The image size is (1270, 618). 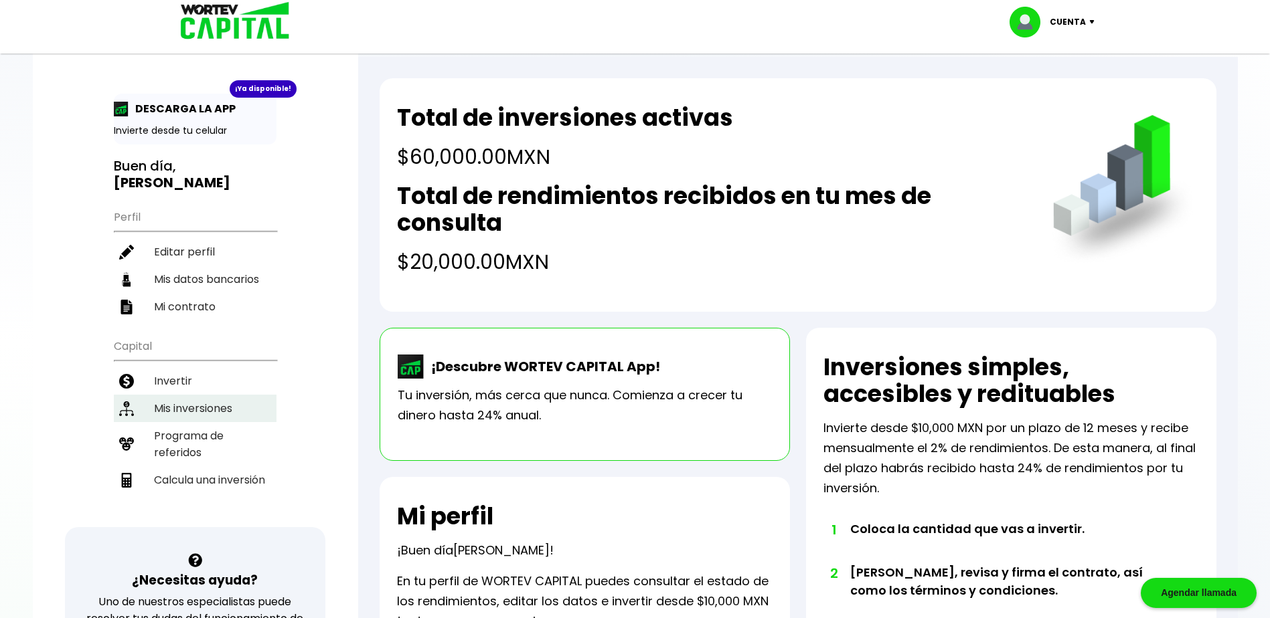 What do you see at coordinates (121, 109) in the screenshot?
I see `img: app-icon` at bounding box center [121, 109].